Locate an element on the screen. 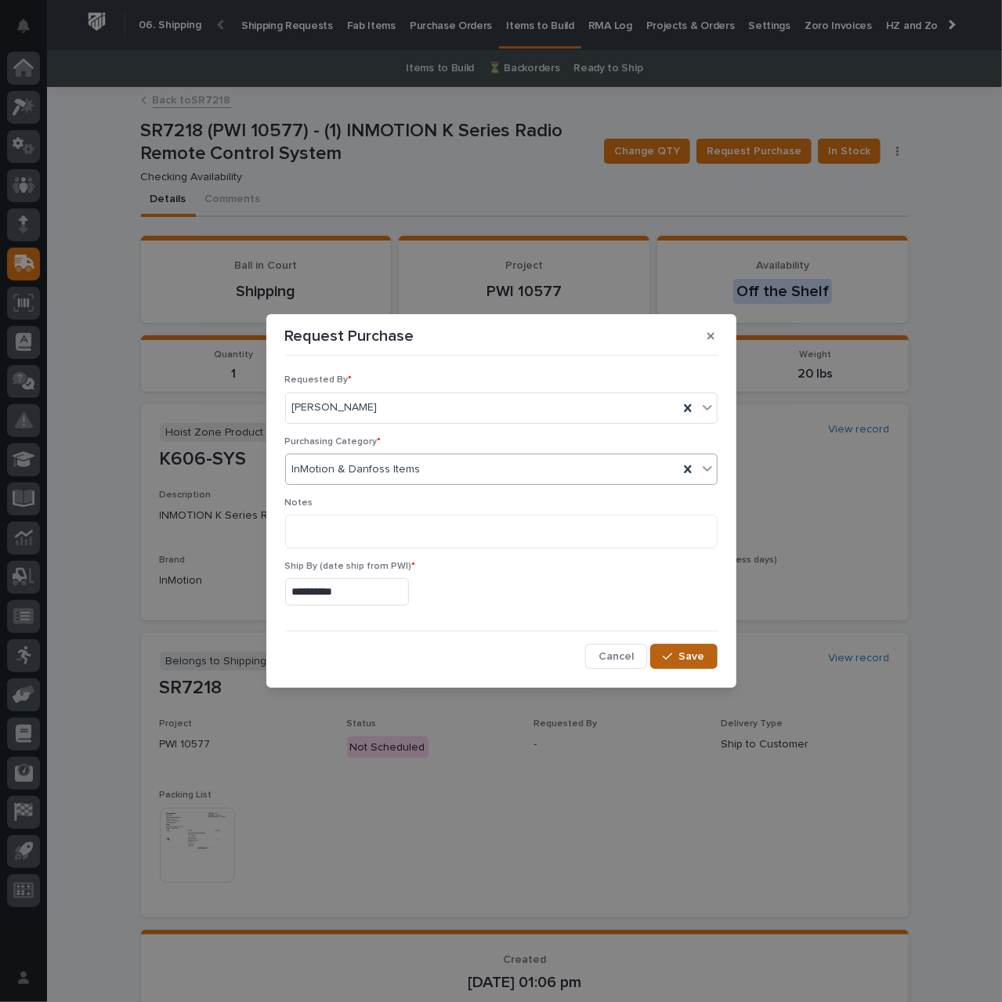  span: Requested By is located at coordinates (319, 380).